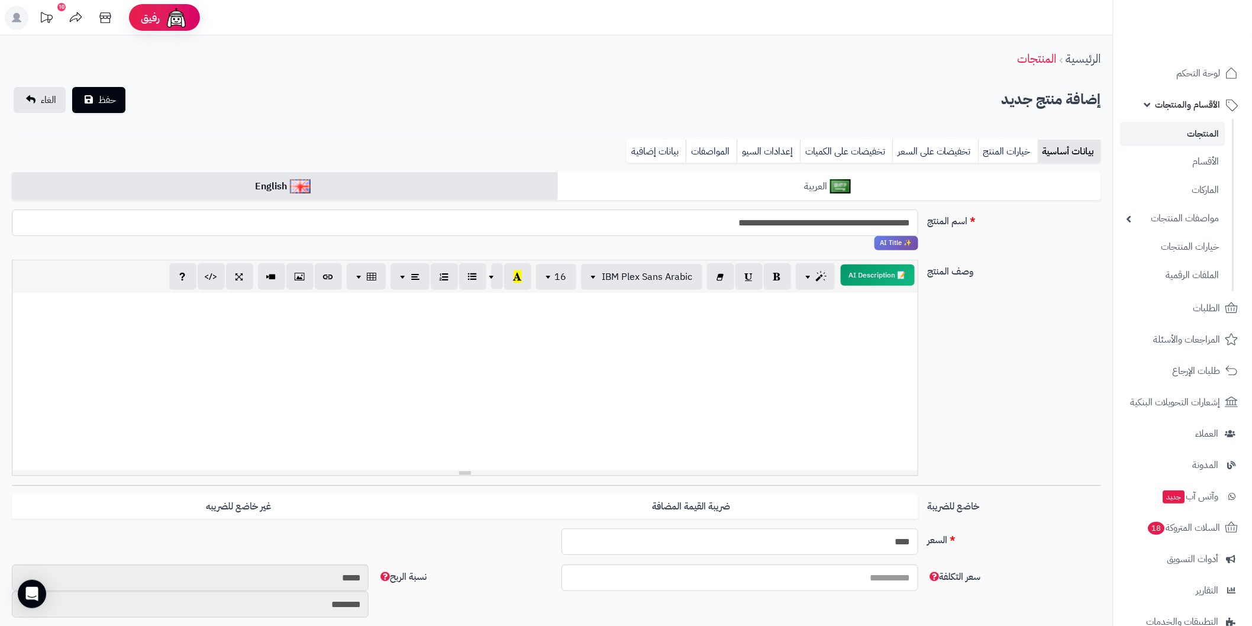 The height and width of the screenshot is (626, 1252). What do you see at coordinates (1183, 591) in the screenshot?
I see `a: التقارير` at bounding box center [1183, 591].